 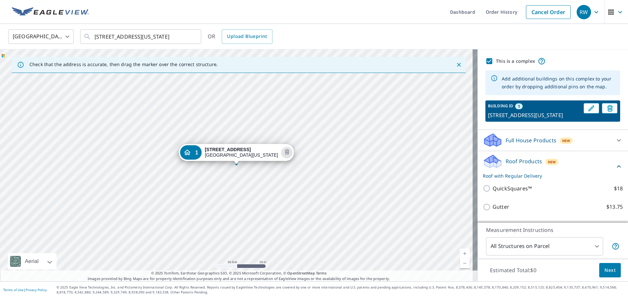 I want to click on button: Edit building 1, so click(x=591, y=108).